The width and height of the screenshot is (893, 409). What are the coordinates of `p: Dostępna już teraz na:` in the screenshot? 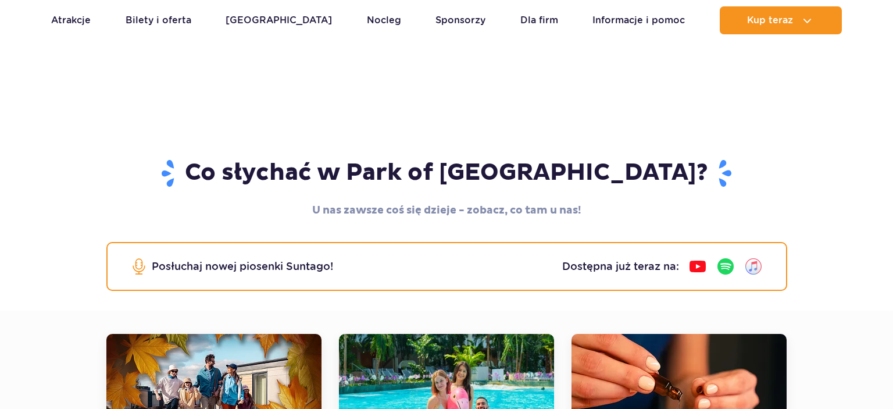 It's located at (620, 266).